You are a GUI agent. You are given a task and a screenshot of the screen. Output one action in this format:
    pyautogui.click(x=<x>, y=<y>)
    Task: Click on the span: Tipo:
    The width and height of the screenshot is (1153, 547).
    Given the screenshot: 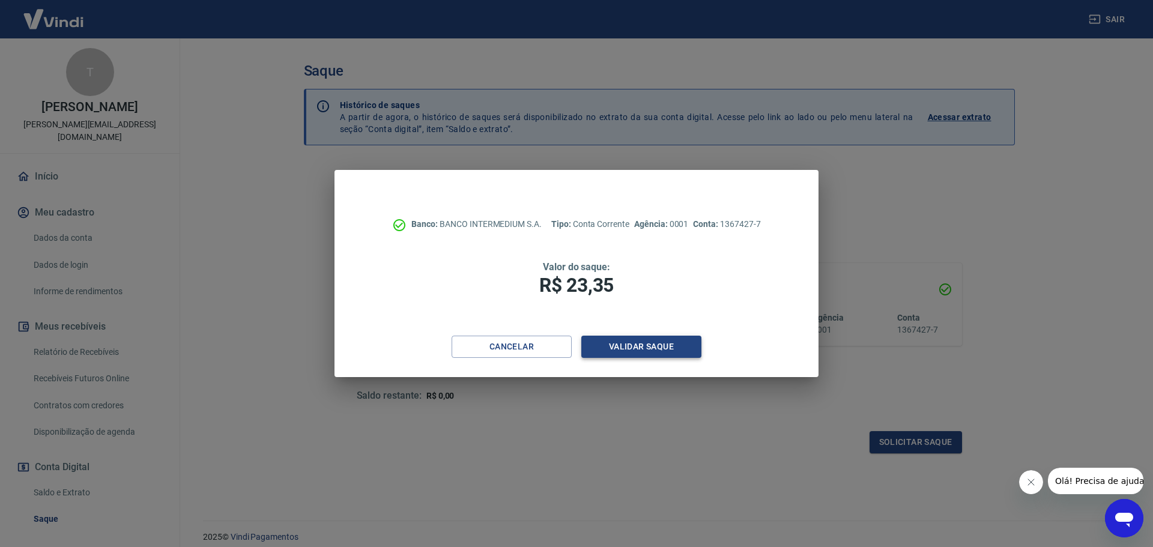 What is the action you would take?
    pyautogui.click(x=562, y=224)
    